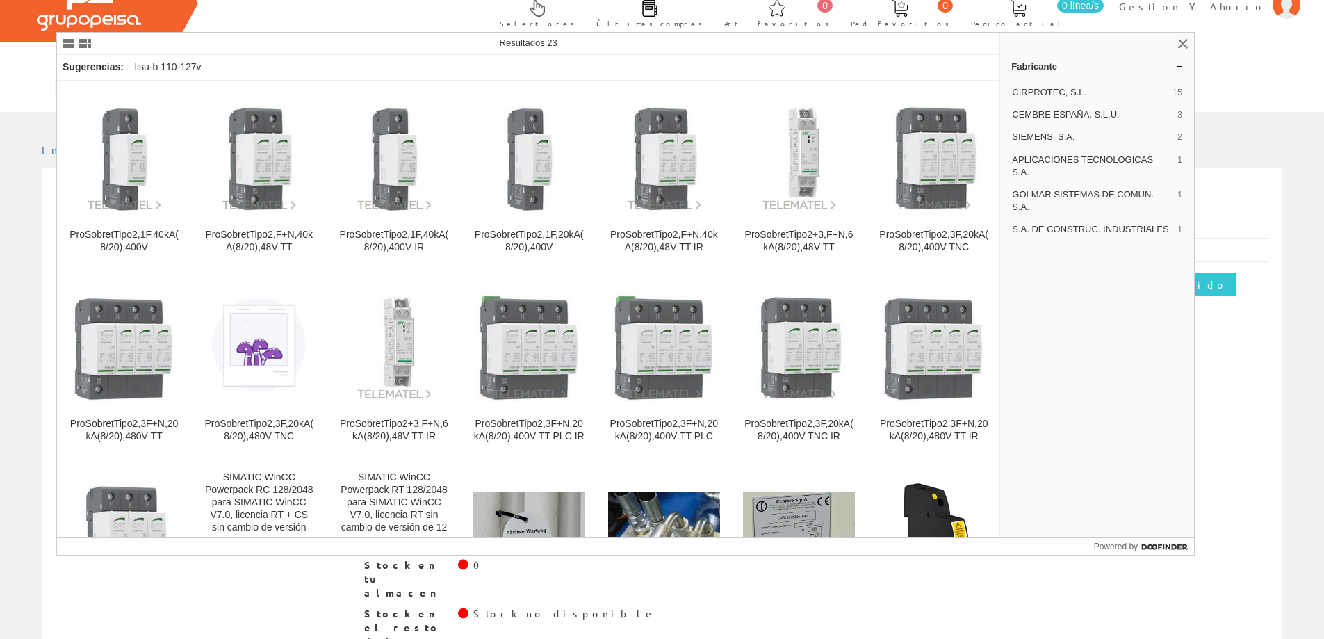  What do you see at coordinates (537, 24) in the screenshot?
I see `span: Selectores` at bounding box center [537, 24].